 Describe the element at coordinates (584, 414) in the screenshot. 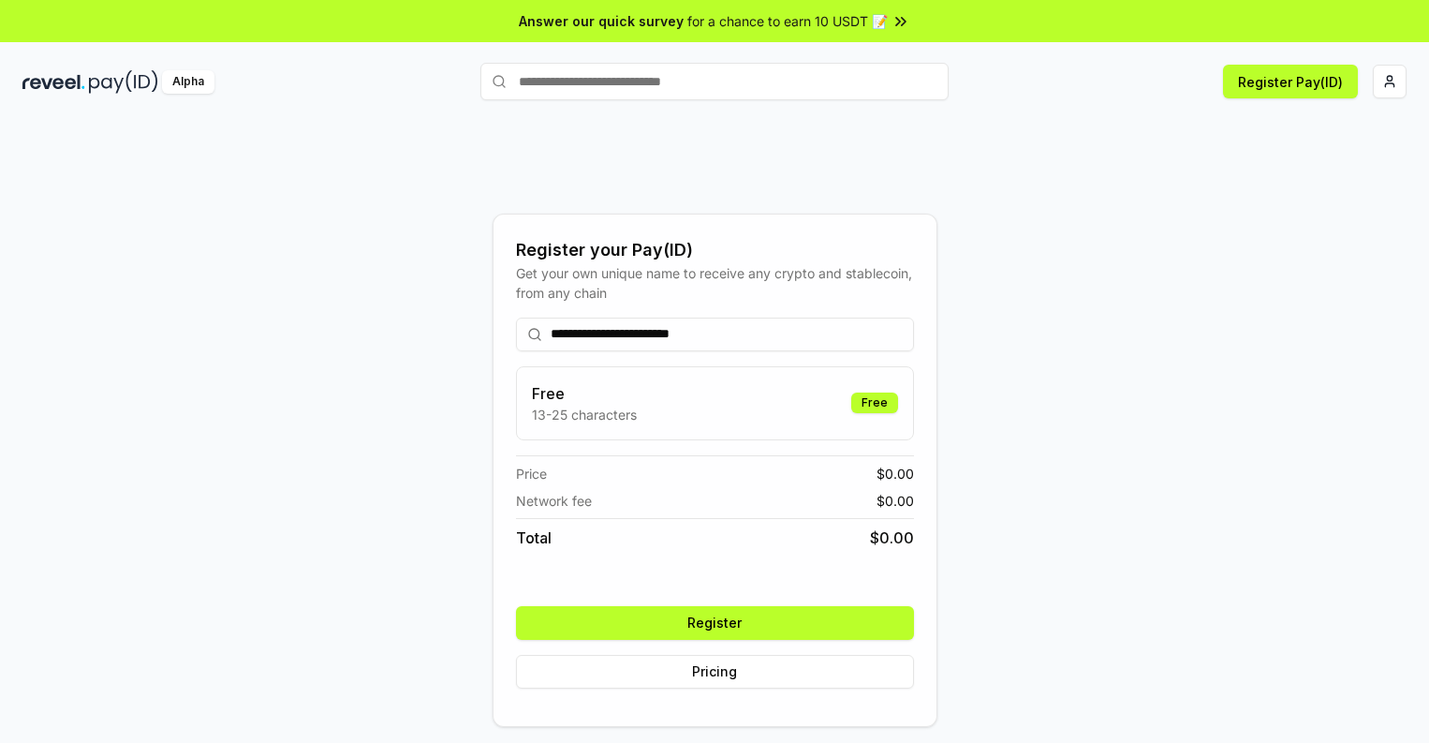

I see `p: 13-25 characters` at that location.